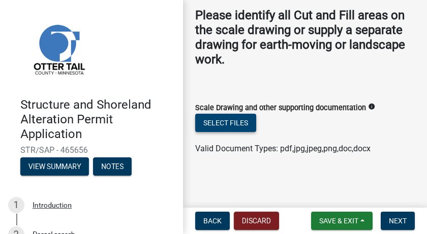 This screenshot has height=234, width=427. Describe the element at coordinates (342, 221) in the screenshot. I see `button: Save & Exit` at that location.